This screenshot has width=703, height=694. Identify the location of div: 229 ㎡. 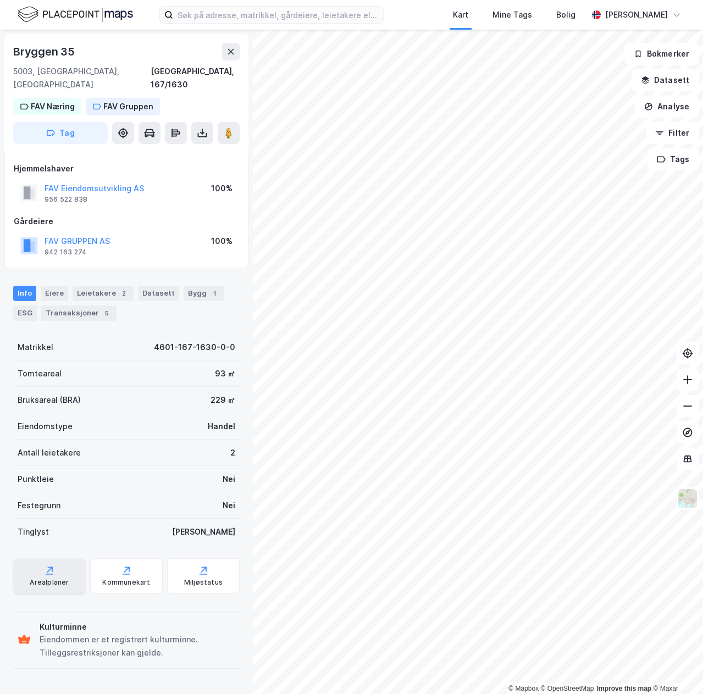
(223, 400).